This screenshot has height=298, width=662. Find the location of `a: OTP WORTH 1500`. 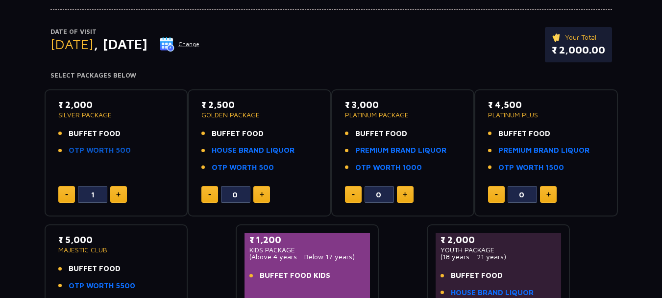

a: OTP WORTH 1500 is located at coordinates (531, 167).